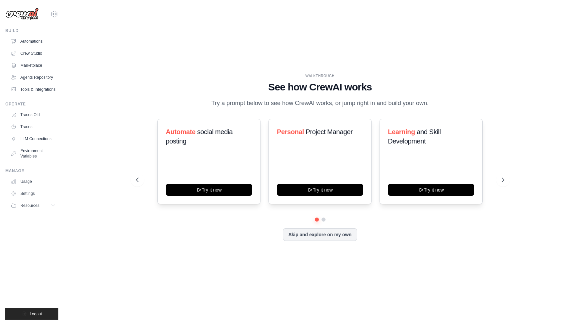 The width and height of the screenshot is (576, 325). I want to click on a: Crew Studio, so click(33, 53).